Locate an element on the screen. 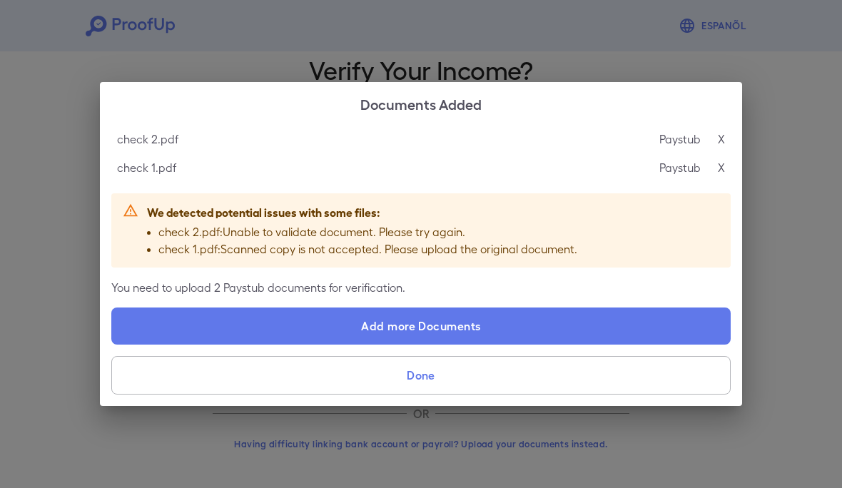  p: check 2.pdf : Unable to validate document. Please try again. is located at coordinates (368, 232).